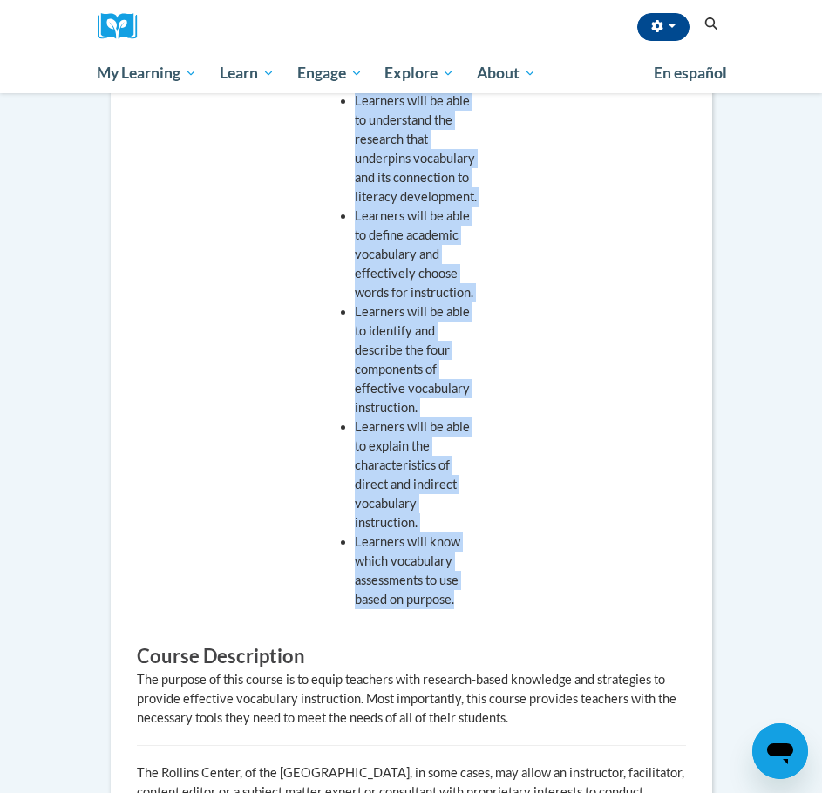 This screenshot has width=822, height=793. I want to click on a: My Learning, so click(147, 73).